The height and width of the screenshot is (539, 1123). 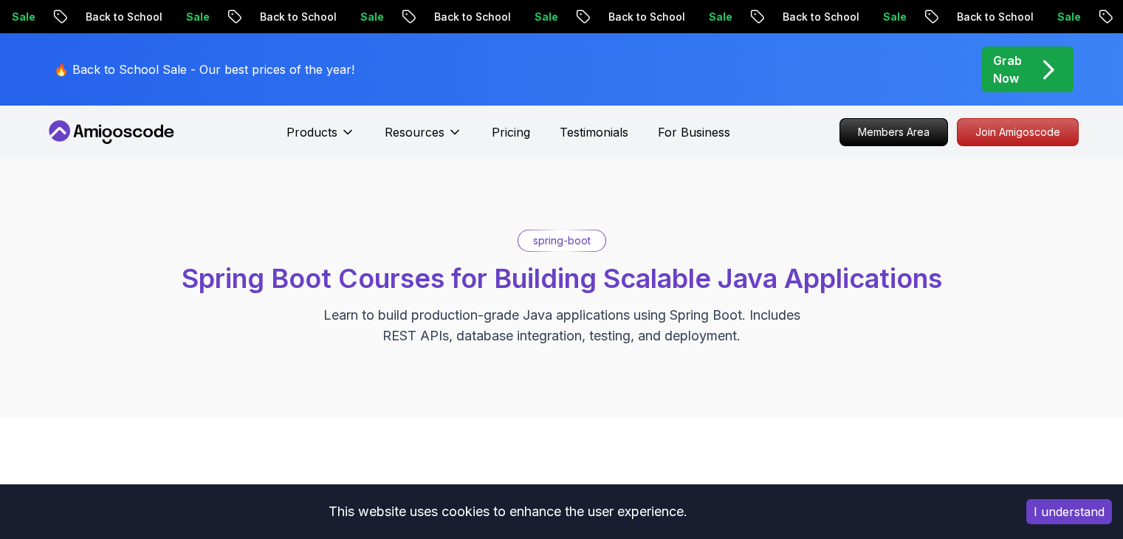 I want to click on a: Testimonials, so click(x=594, y=132).